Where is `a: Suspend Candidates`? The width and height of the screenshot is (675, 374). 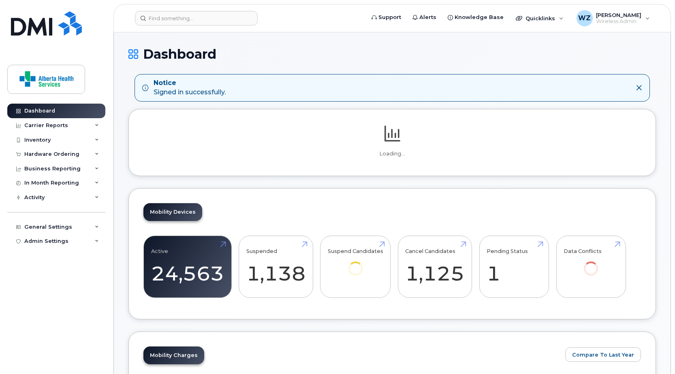 a: Suspend Candidates is located at coordinates (355, 263).